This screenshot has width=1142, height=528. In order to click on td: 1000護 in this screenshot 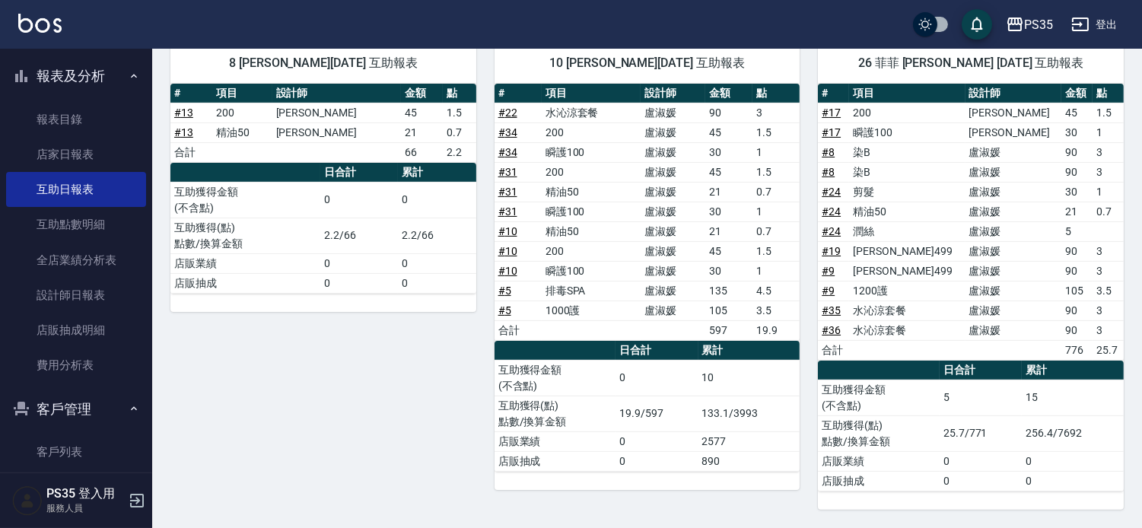, I will do `click(591, 310)`.